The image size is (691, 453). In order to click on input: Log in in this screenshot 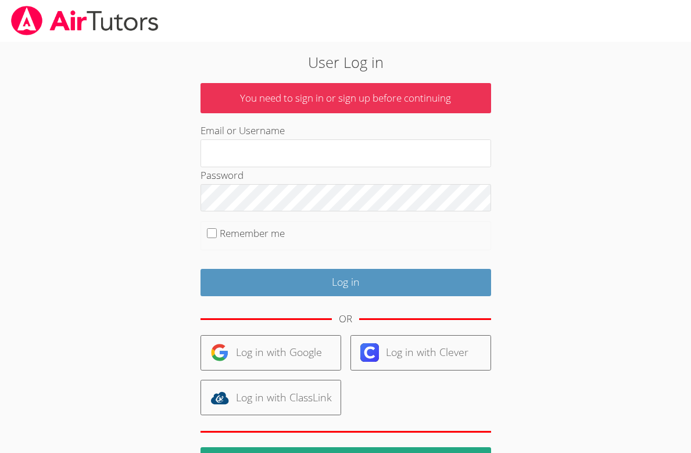, I will do `click(346, 282)`.